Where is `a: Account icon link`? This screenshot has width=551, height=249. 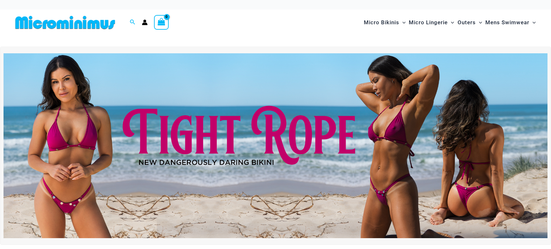 a: Account icon link is located at coordinates (145, 22).